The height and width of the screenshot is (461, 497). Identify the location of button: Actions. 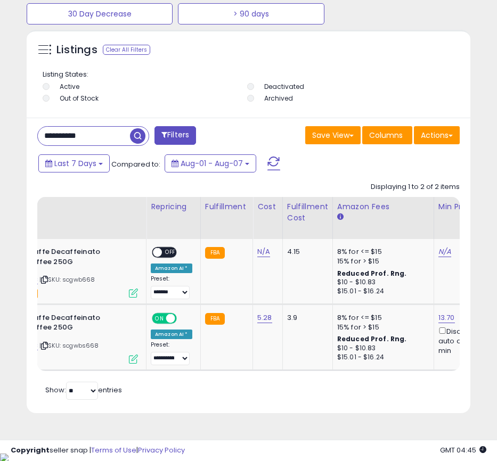
(437, 135).